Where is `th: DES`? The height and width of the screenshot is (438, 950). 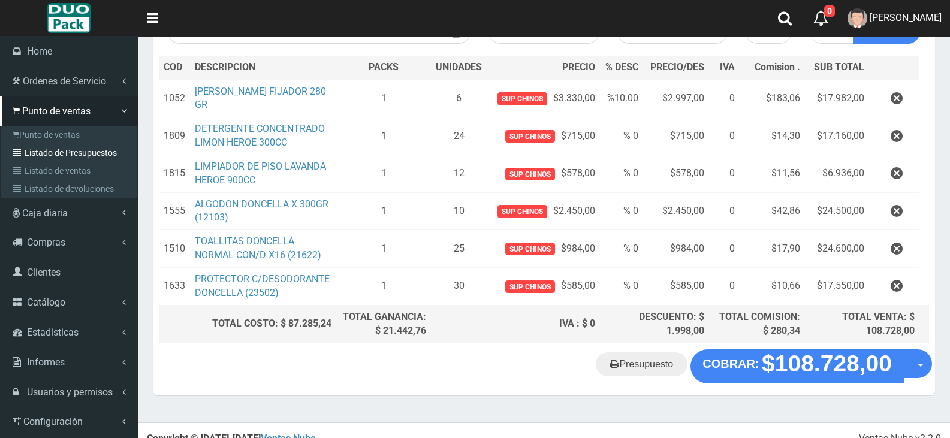
th: DES is located at coordinates (263, 68).